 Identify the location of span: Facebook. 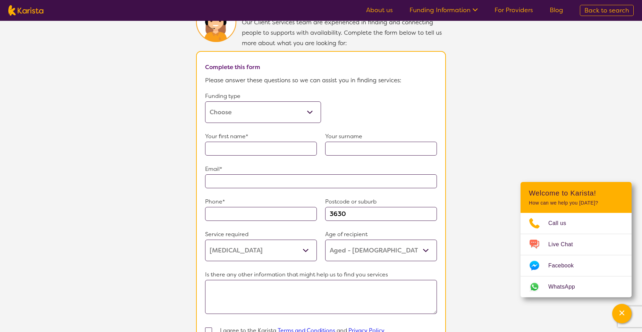
(565, 265).